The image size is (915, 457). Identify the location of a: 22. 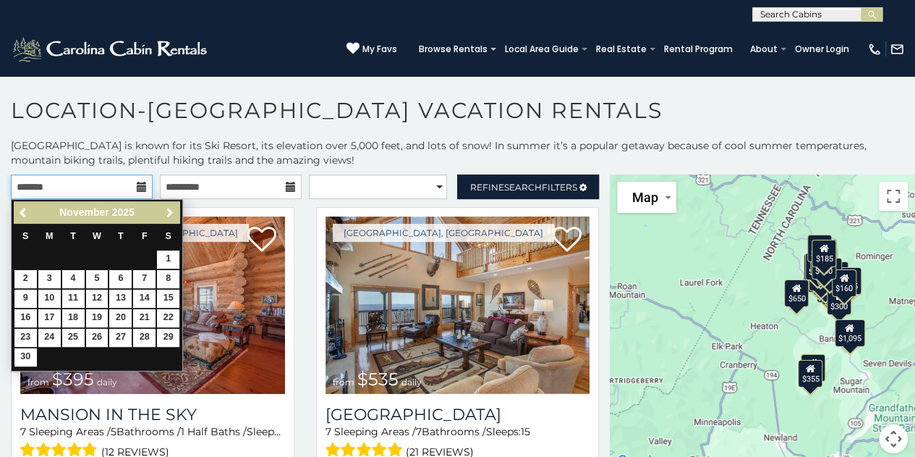
(168, 318).